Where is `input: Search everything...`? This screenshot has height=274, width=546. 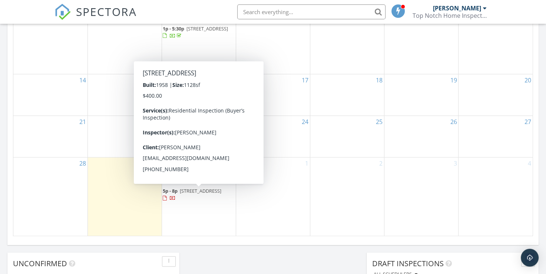
input: Search everything... is located at coordinates (311, 12).